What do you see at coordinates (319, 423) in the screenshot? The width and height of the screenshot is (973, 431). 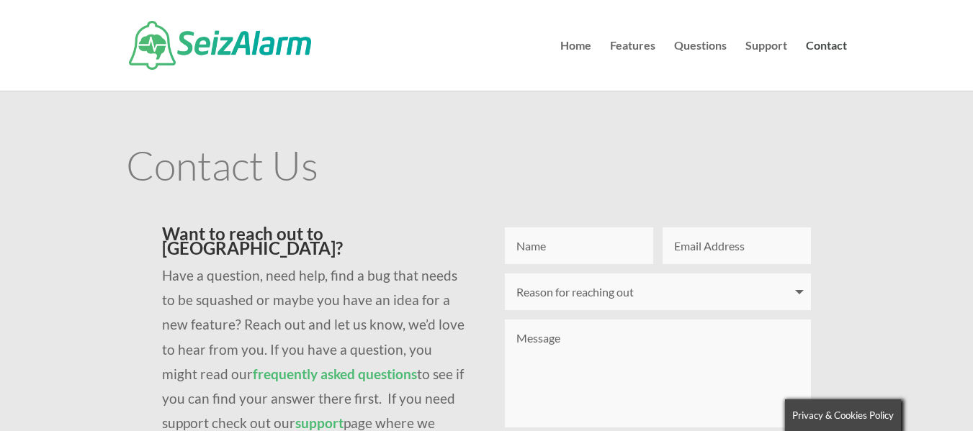 I see `a: support` at bounding box center [319, 423].